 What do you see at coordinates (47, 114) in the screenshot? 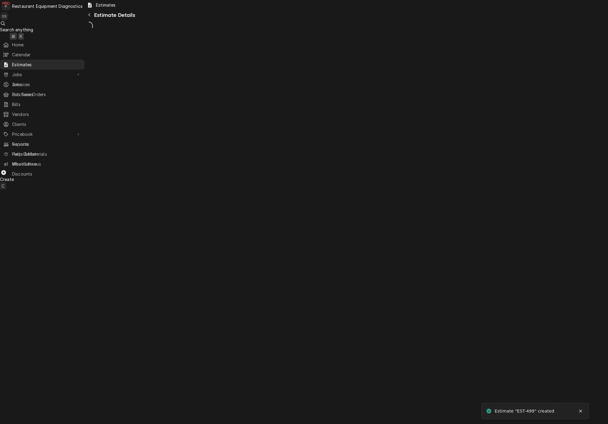
I see `span: Vendors` at bounding box center [47, 114].